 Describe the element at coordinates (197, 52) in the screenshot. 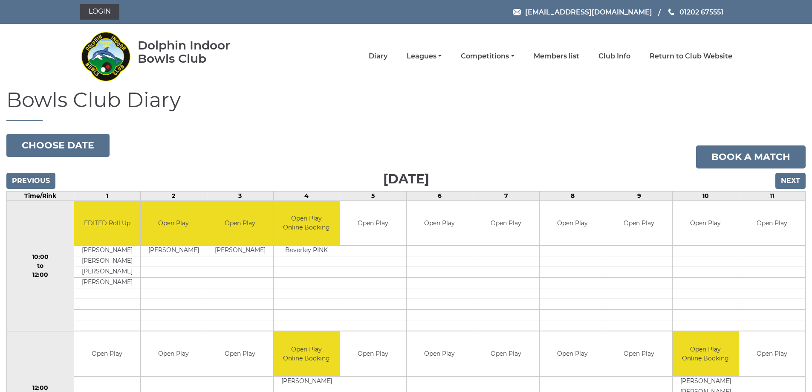

I see `div: Dolphin Indoor Bowls Club` at that location.